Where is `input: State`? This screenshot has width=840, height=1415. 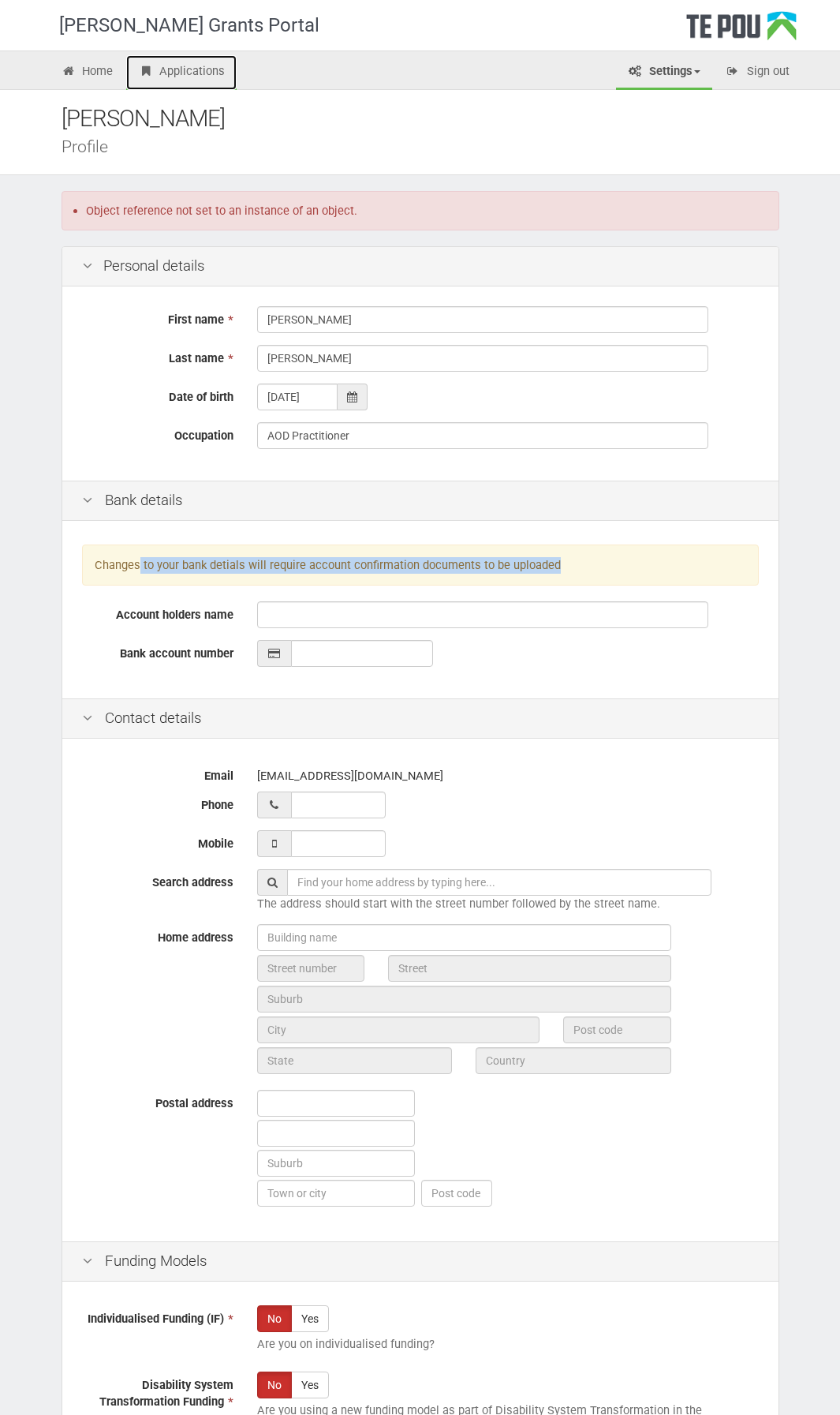
input: State is located at coordinates (355, 1060).